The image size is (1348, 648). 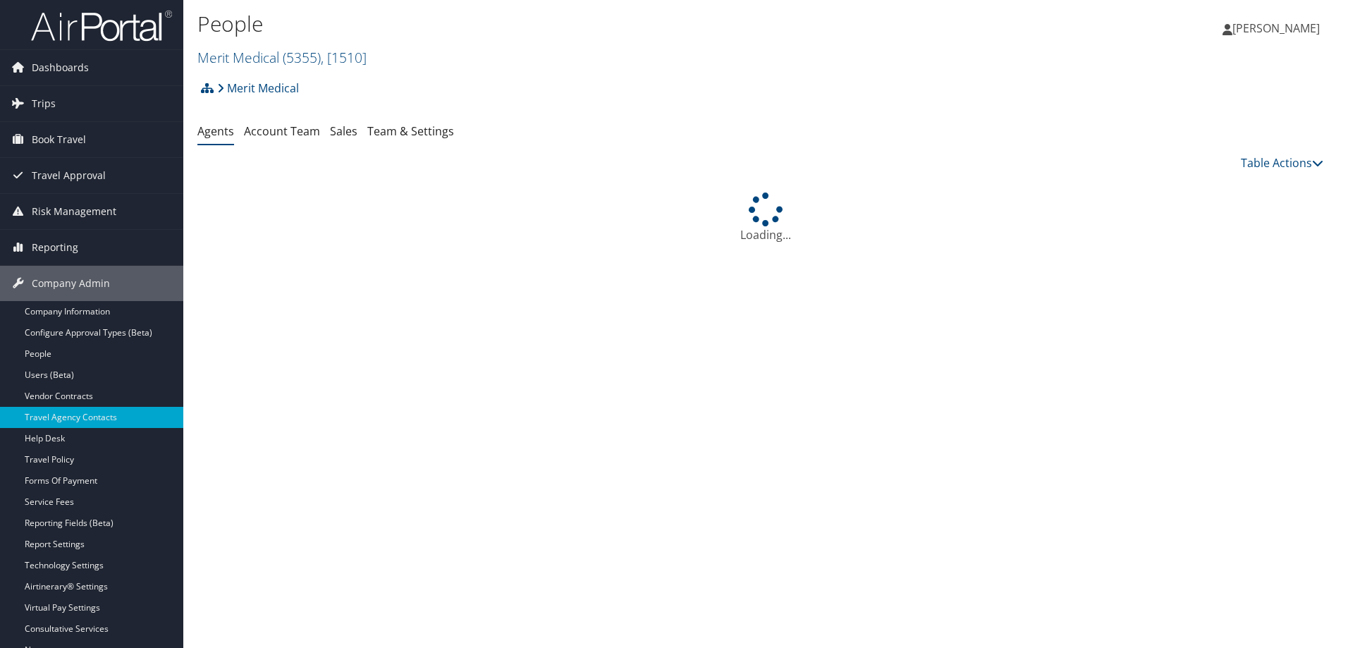 I want to click on h1: People, so click(x=576, y=24).